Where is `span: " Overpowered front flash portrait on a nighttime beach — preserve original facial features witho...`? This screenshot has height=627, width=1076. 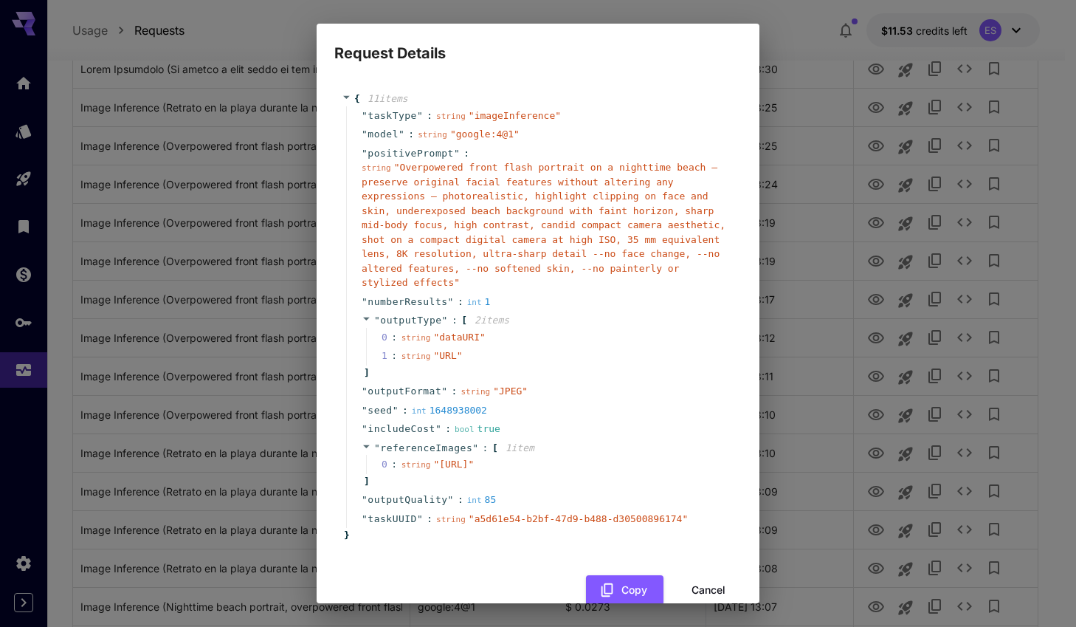
span: " Overpowered front flash portrait on a nighttime beach — preserve original facial features witho... is located at coordinates (543, 224).